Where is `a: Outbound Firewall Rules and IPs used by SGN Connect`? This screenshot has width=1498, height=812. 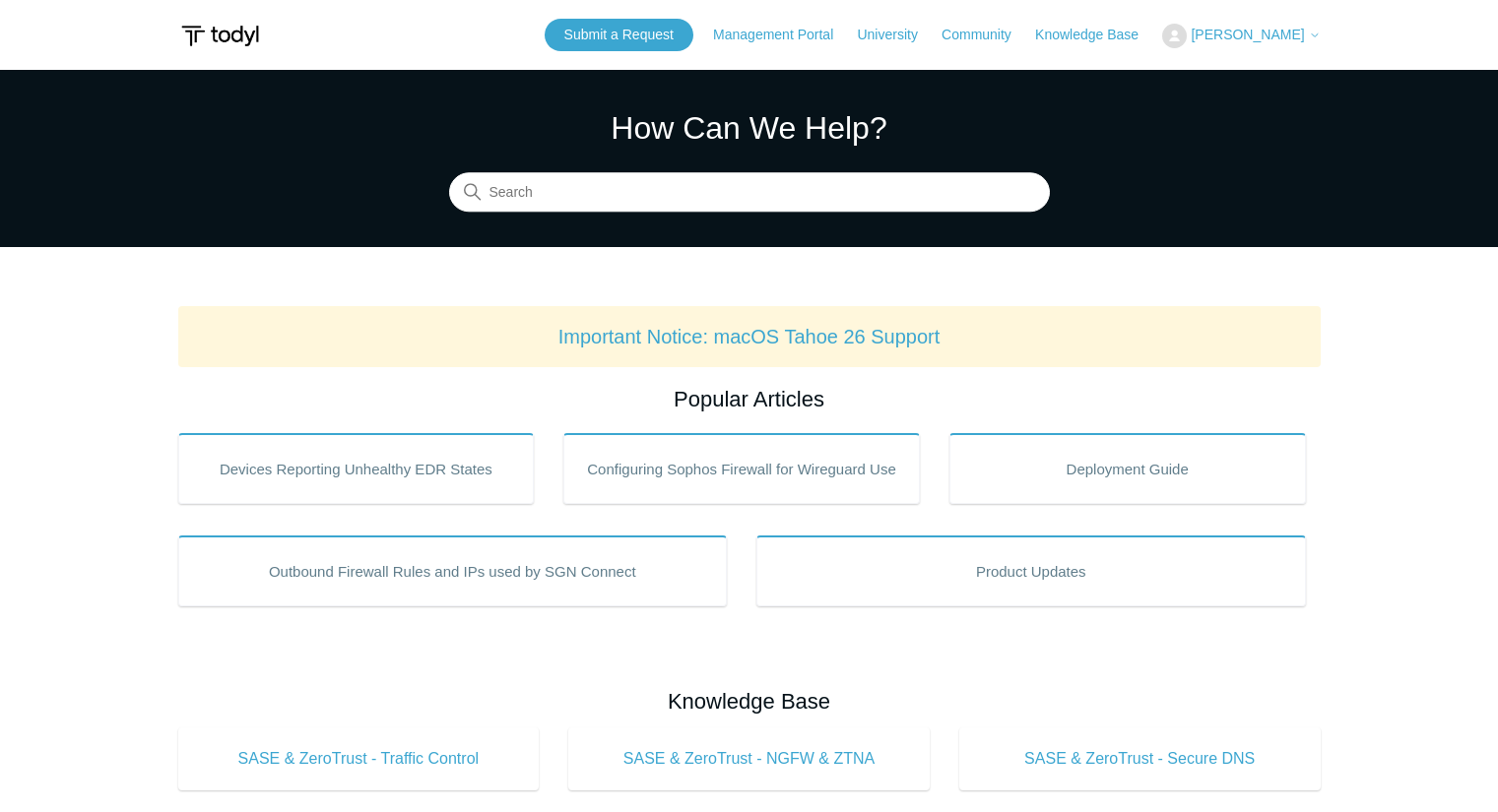 a: Outbound Firewall Rules and IPs used by SGN Connect is located at coordinates (453, 571).